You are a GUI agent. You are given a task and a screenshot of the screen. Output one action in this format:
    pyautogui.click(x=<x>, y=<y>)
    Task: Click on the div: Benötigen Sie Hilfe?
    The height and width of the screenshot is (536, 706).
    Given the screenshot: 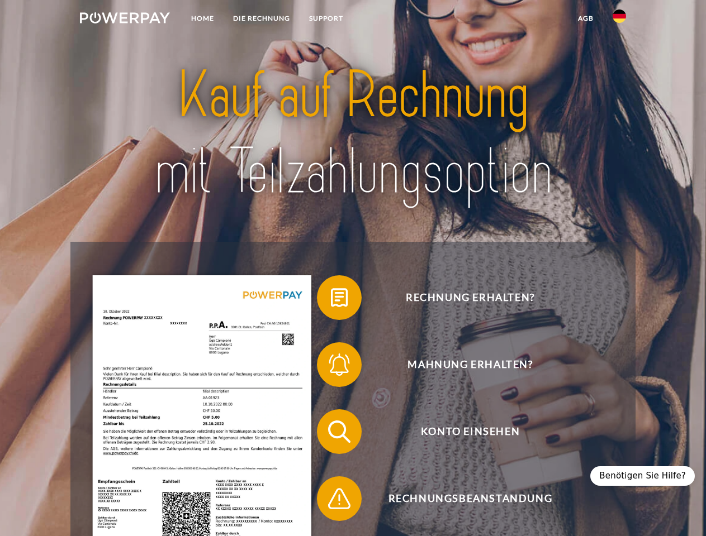 What is the action you would take?
    pyautogui.click(x=642, y=476)
    